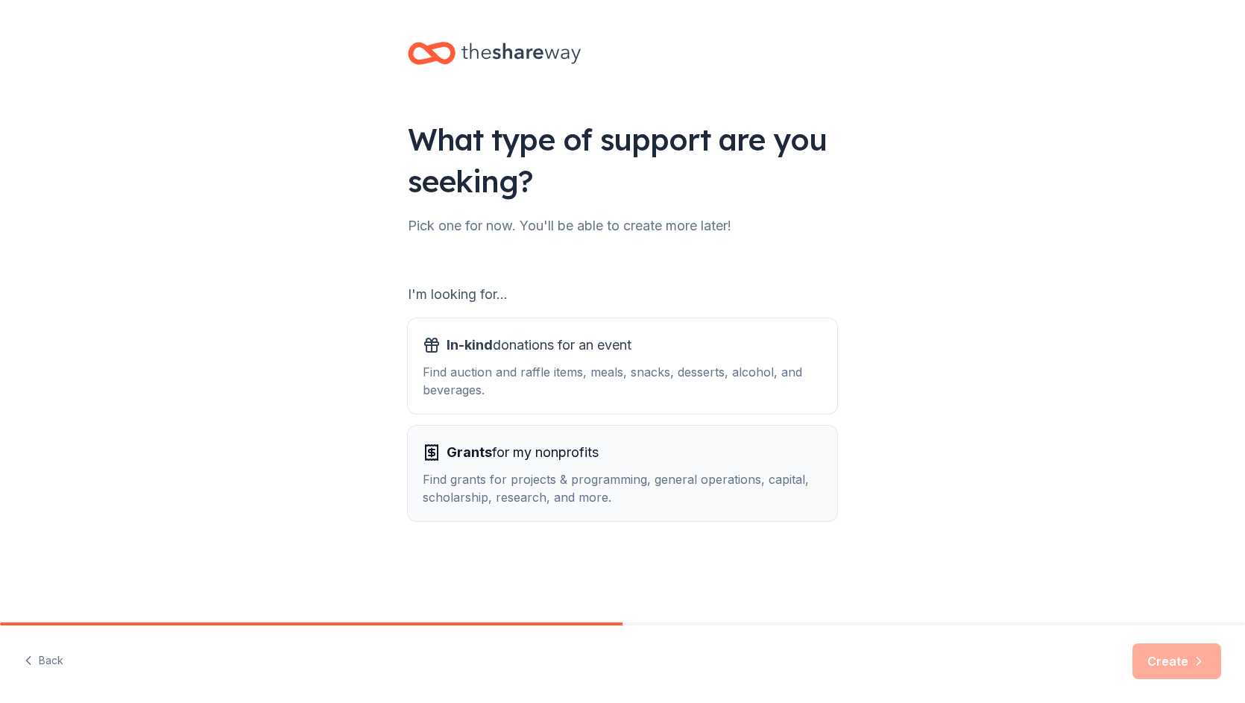 Image resolution: width=1245 pixels, height=703 pixels. I want to click on div: I'm looking for..., so click(623, 294).